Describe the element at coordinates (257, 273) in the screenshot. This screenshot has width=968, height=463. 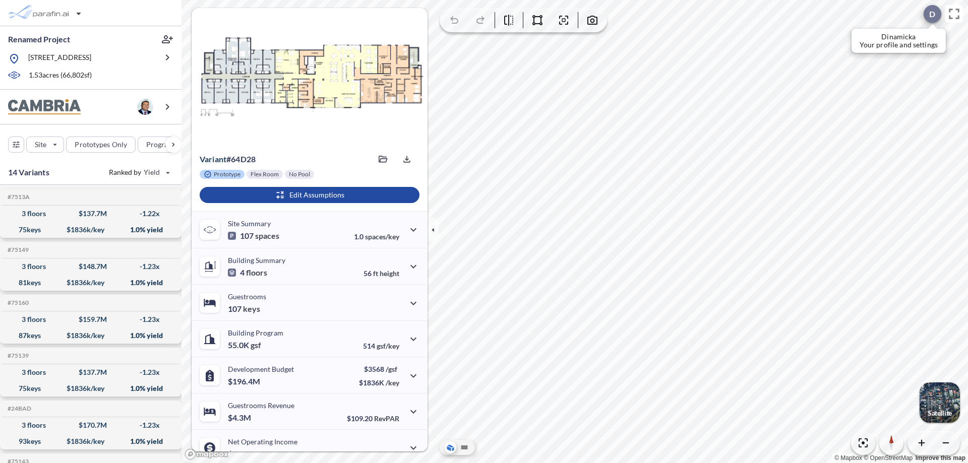
I see `span: floors` at that location.